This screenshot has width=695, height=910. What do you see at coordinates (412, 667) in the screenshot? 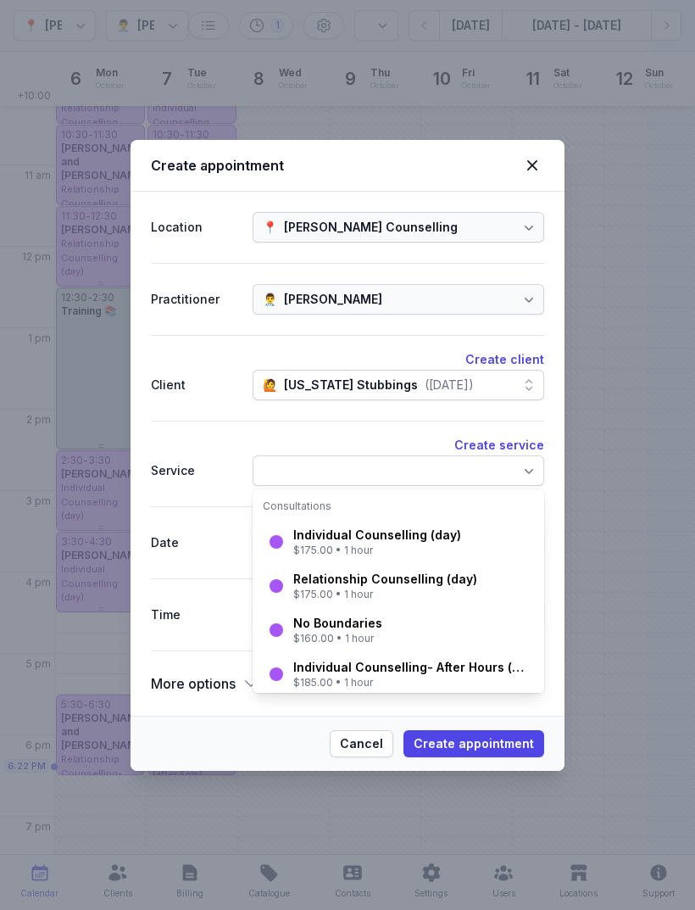
I see `div: Individual Counselling- After Hours (after 5pm)` at bounding box center [412, 667].